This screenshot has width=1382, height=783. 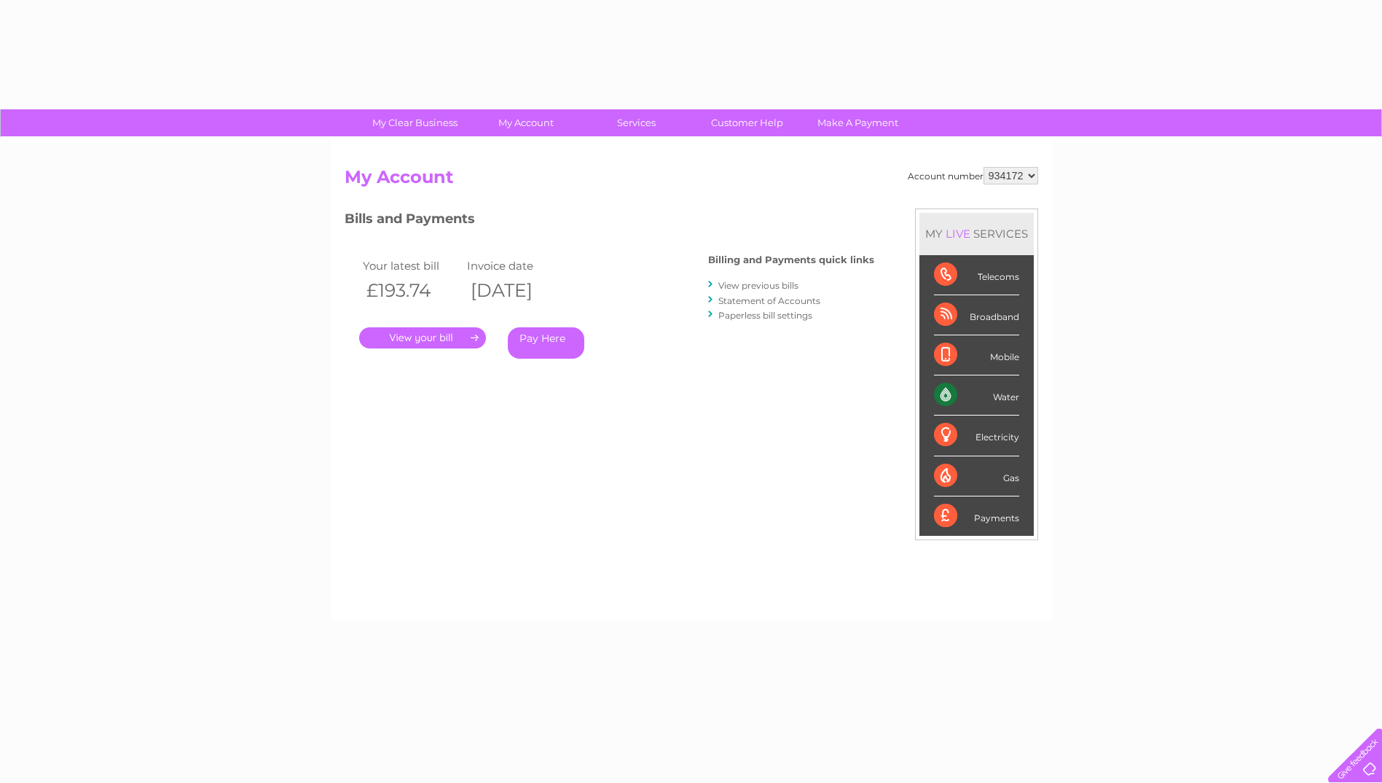 I want to click on a: View previous bills, so click(x=759, y=285).